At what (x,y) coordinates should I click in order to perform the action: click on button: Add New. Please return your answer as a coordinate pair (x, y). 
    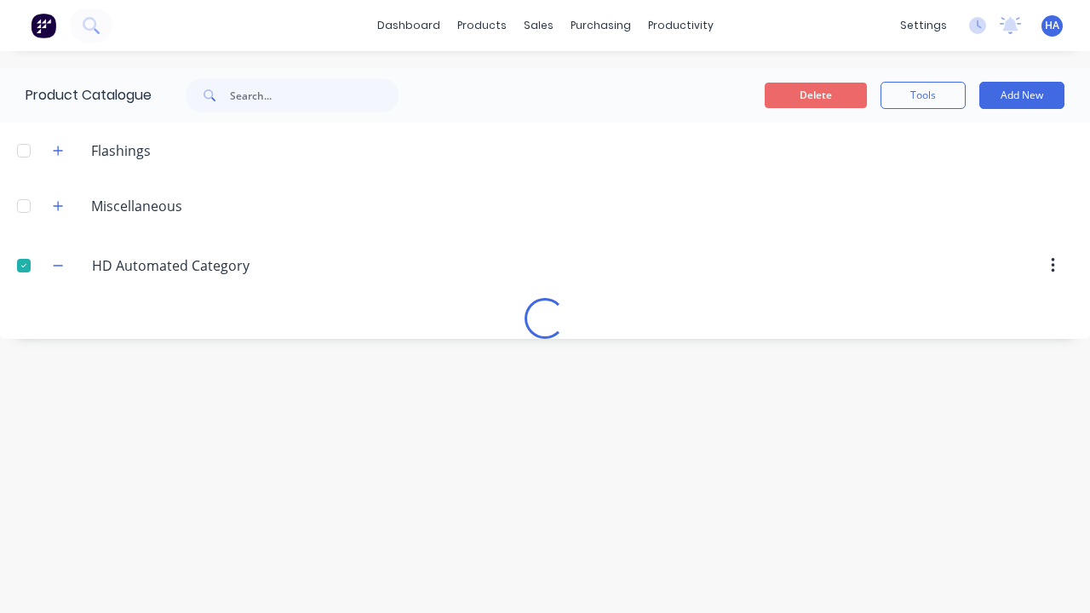
    Looking at the image, I should click on (1022, 95).